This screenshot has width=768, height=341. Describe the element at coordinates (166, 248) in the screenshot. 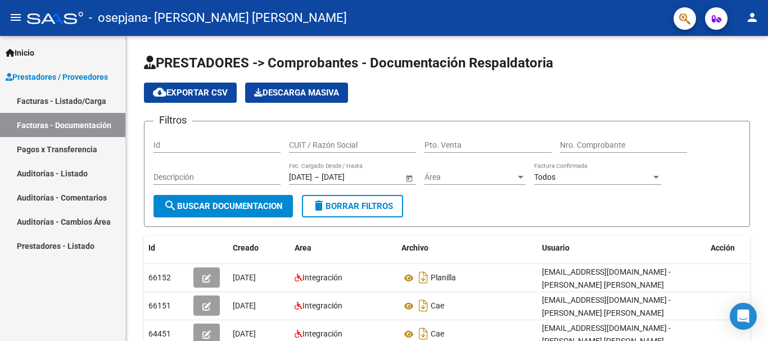

I see `datatable-header-cell: Id` at that location.